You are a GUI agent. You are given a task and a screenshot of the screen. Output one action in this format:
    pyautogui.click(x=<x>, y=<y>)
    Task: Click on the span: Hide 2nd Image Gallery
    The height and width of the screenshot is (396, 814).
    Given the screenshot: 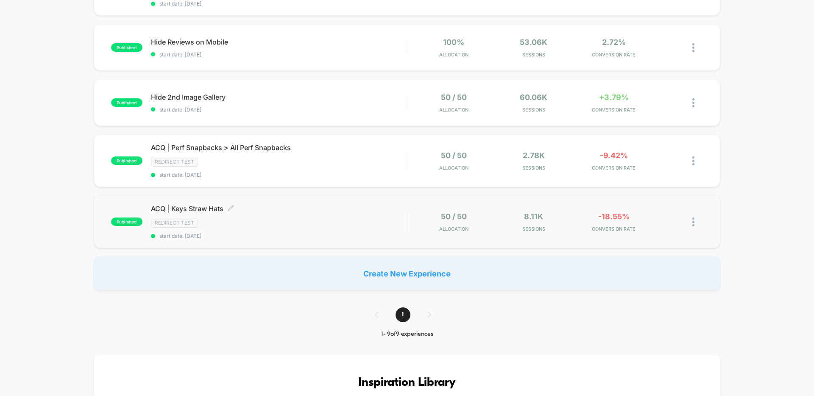 What is the action you would take?
    pyautogui.click(x=278, y=97)
    